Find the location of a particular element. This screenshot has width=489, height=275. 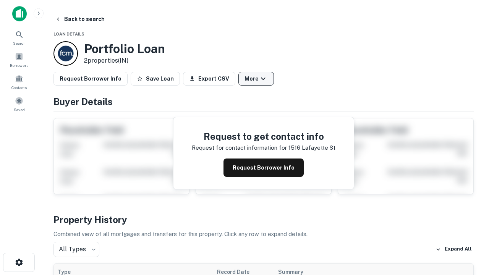

h4: Request to get contact info is located at coordinates (264, 136).